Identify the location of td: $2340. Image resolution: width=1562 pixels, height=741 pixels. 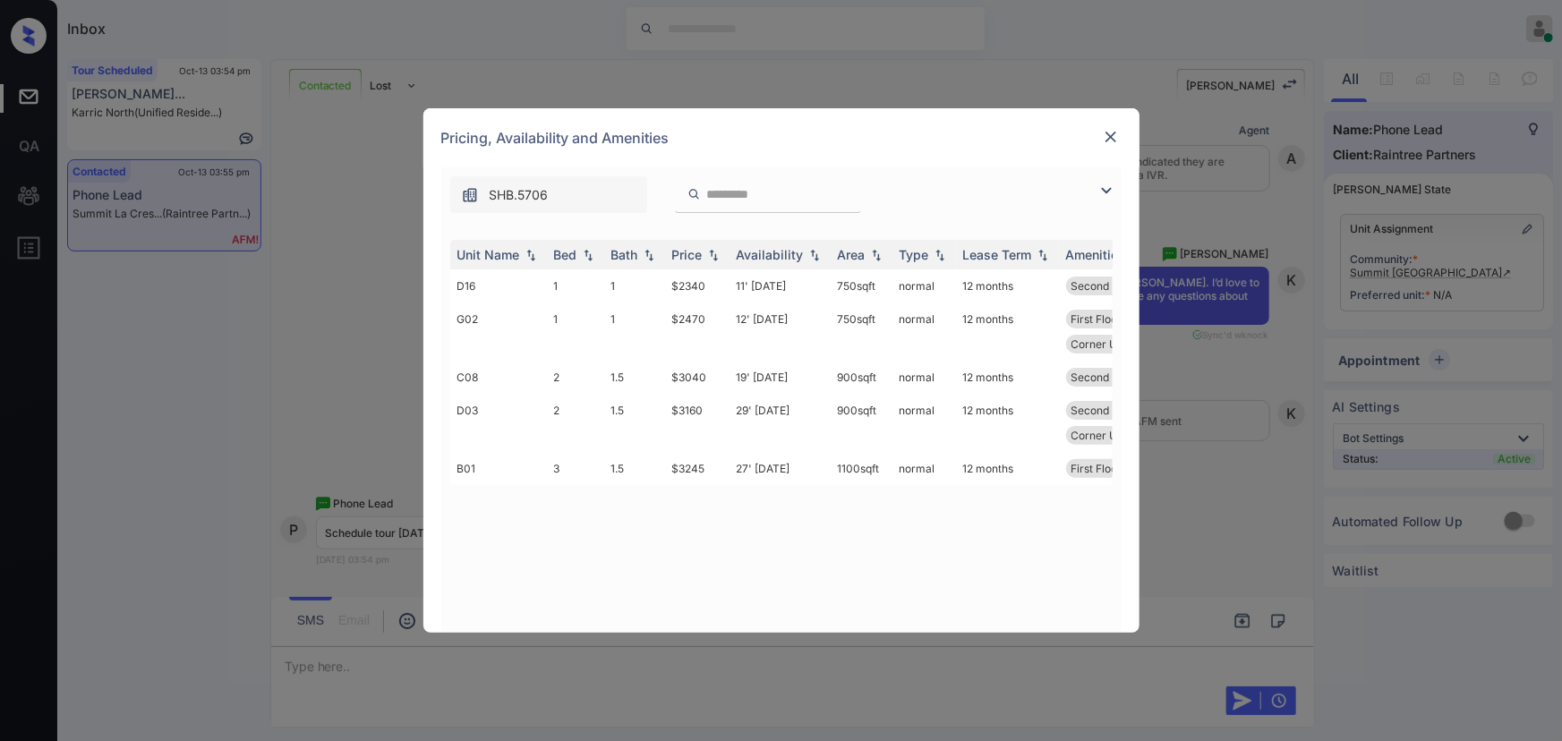
(698, 286).